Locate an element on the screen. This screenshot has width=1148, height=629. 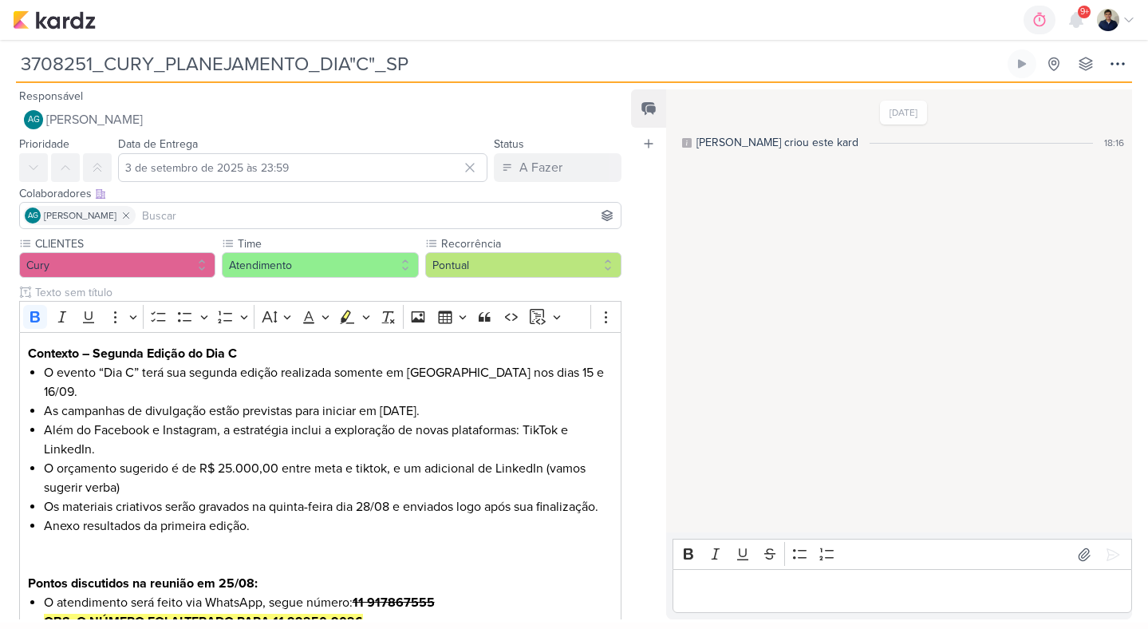
div: Ligar relógio is located at coordinates (1022, 64).